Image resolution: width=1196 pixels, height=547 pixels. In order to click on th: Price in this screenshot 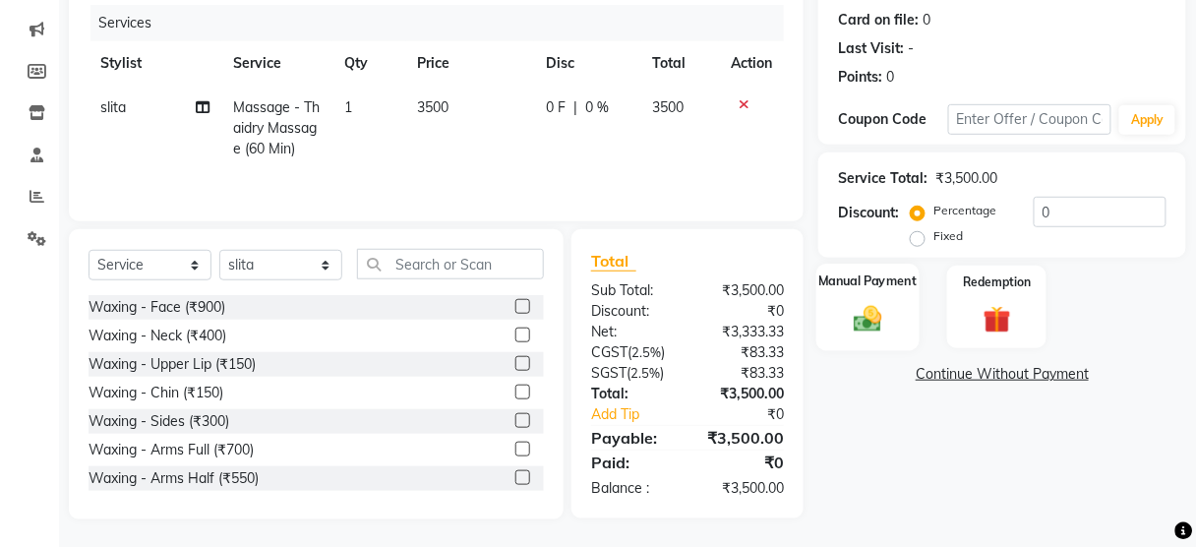, I will do `click(470, 63)`.